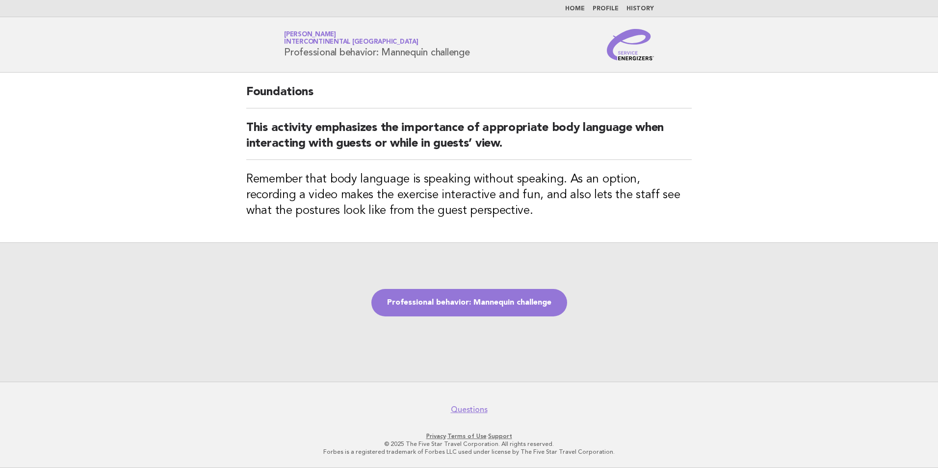  Describe the element at coordinates (640, 9) in the screenshot. I see `a: History` at that location.